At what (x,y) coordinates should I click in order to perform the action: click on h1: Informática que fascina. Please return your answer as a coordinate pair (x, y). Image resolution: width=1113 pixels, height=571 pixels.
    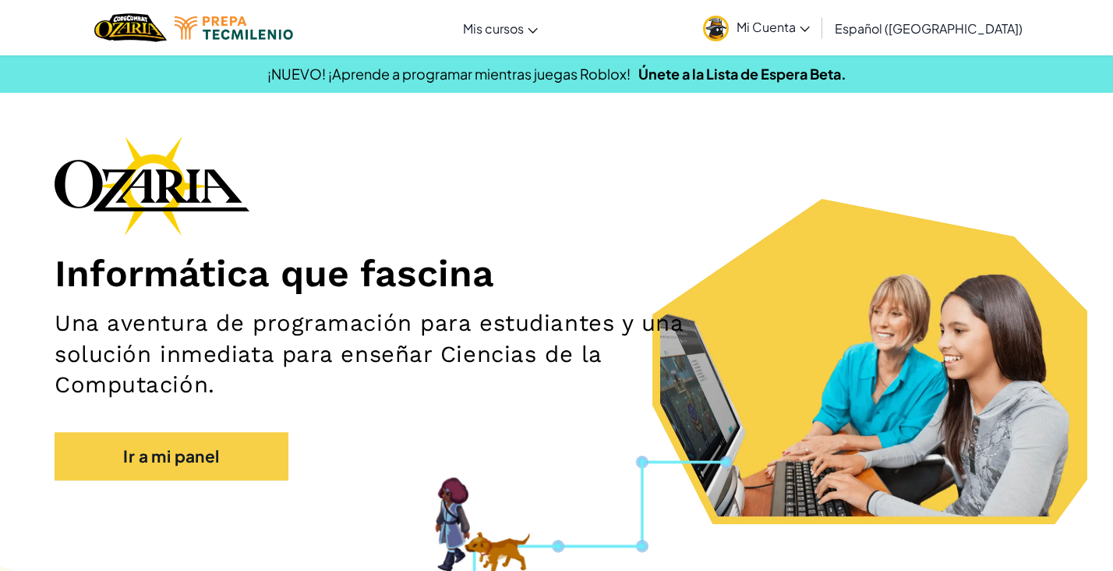
    Looking at the image, I should click on (556, 274).